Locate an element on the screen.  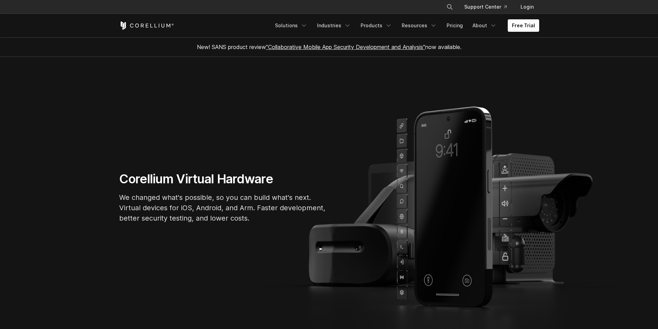
a: Products is located at coordinates (376, 26).